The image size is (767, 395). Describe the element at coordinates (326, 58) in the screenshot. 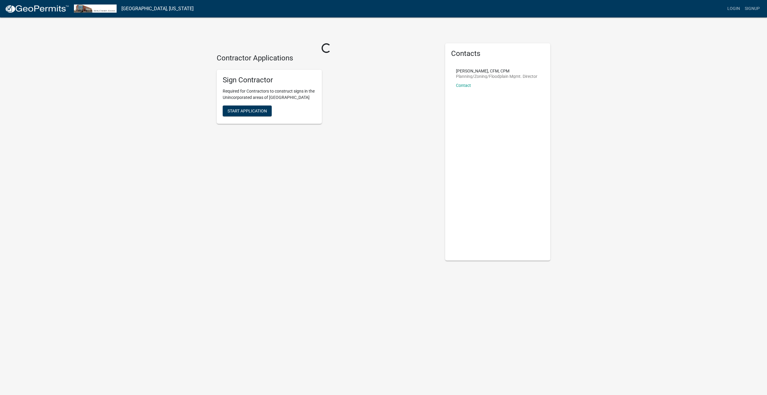

I see `h4: Contractor Applications` at that location.